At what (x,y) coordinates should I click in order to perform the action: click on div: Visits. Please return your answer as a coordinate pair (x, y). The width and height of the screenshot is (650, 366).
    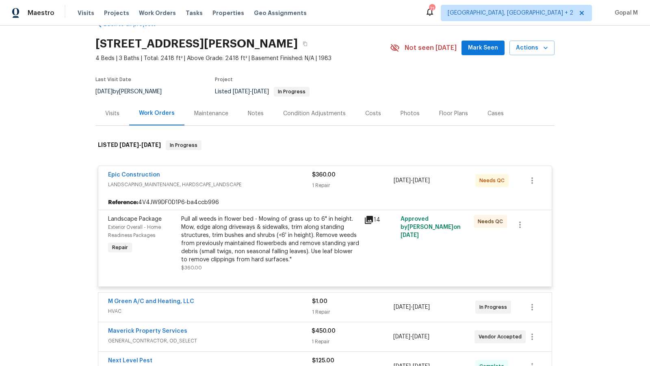
    Looking at the image, I should click on (112, 114).